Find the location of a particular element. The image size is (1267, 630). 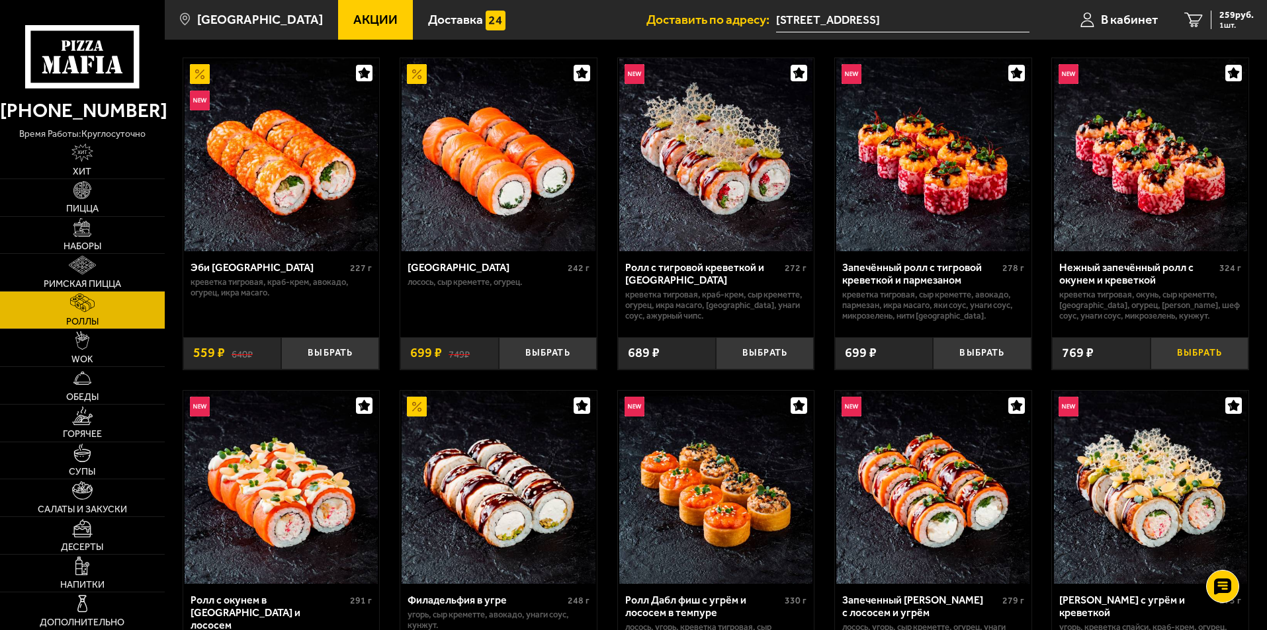

span: Пицца is located at coordinates (82, 209).